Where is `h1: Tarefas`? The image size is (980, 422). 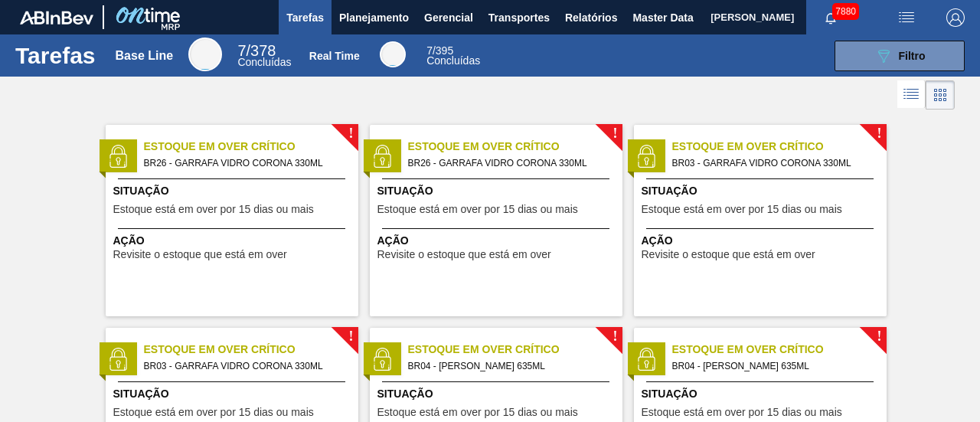
h1: Tarefas is located at coordinates (55, 55).